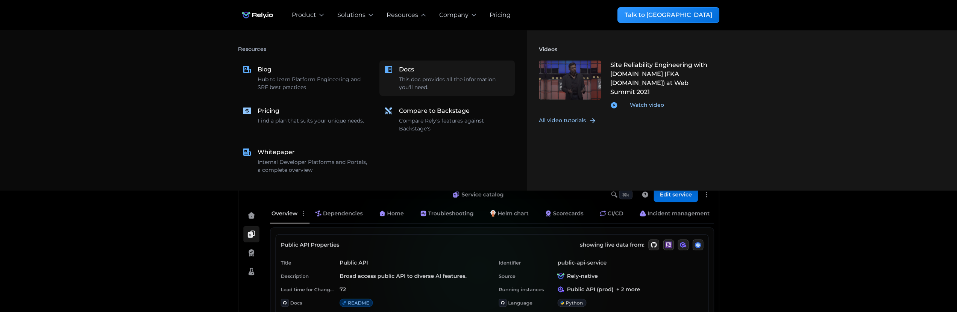 This screenshot has width=957, height=312. Describe the element at coordinates (406, 70) in the screenshot. I see `div: Docs` at that location.